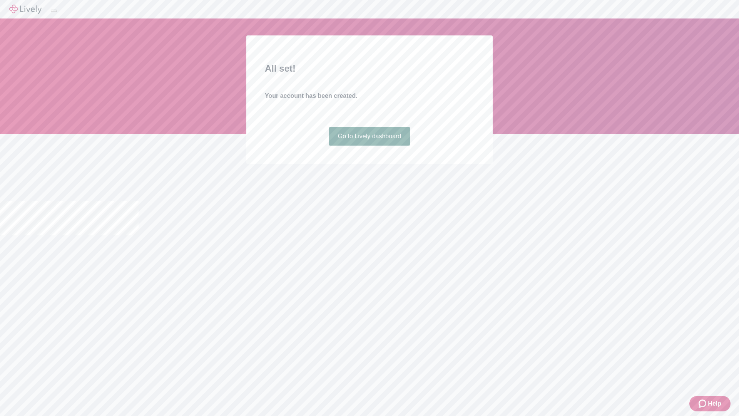 The width and height of the screenshot is (739, 416). What do you see at coordinates (704, 404) in the screenshot?
I see `svg: Zendesk support icon` at bounding box center [704, 404].